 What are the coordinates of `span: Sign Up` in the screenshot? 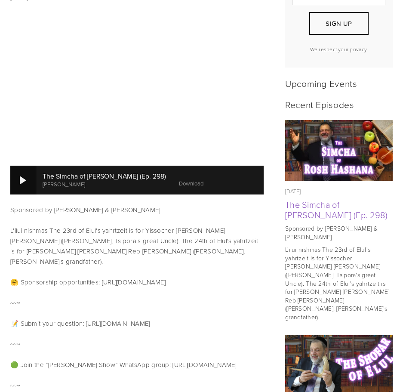 It's located at (339, 23).